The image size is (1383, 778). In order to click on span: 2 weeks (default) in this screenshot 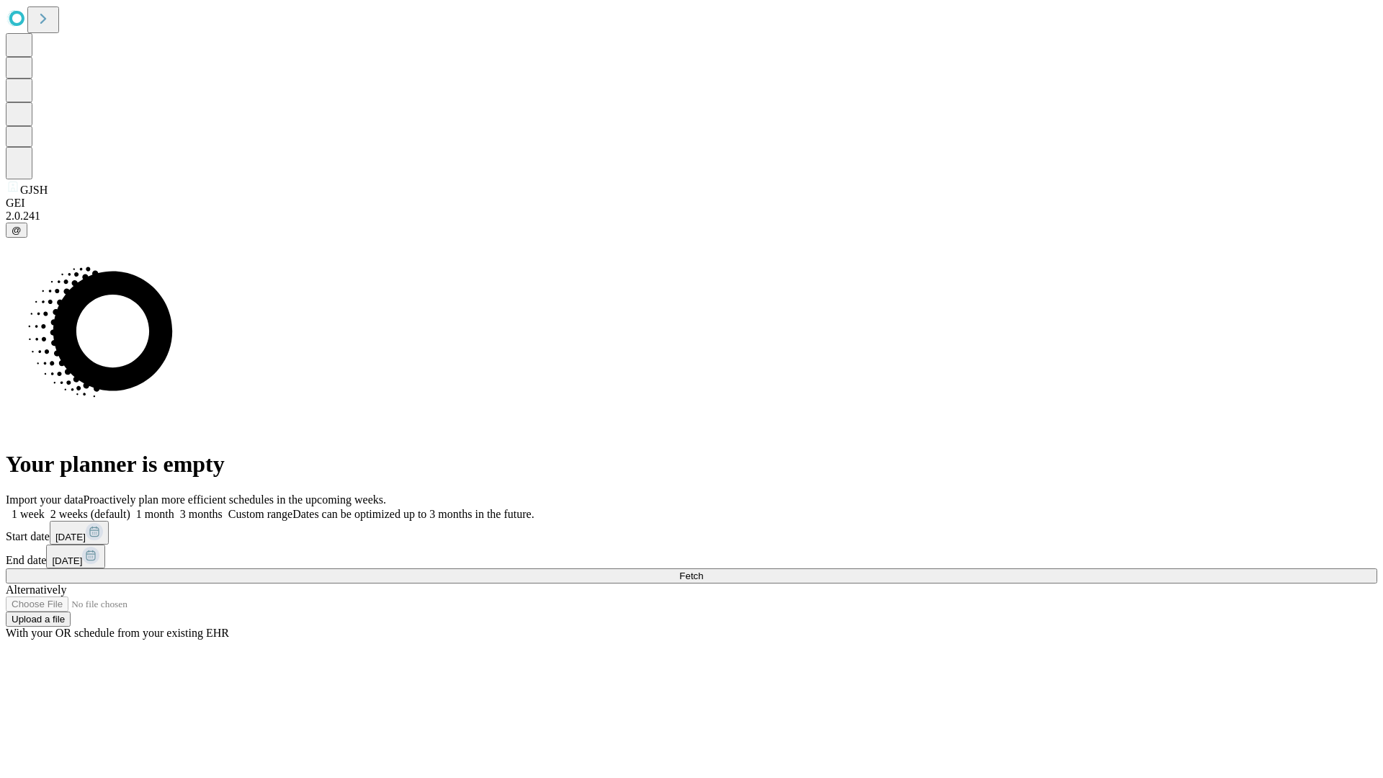, I will do `click(90, 513)`.